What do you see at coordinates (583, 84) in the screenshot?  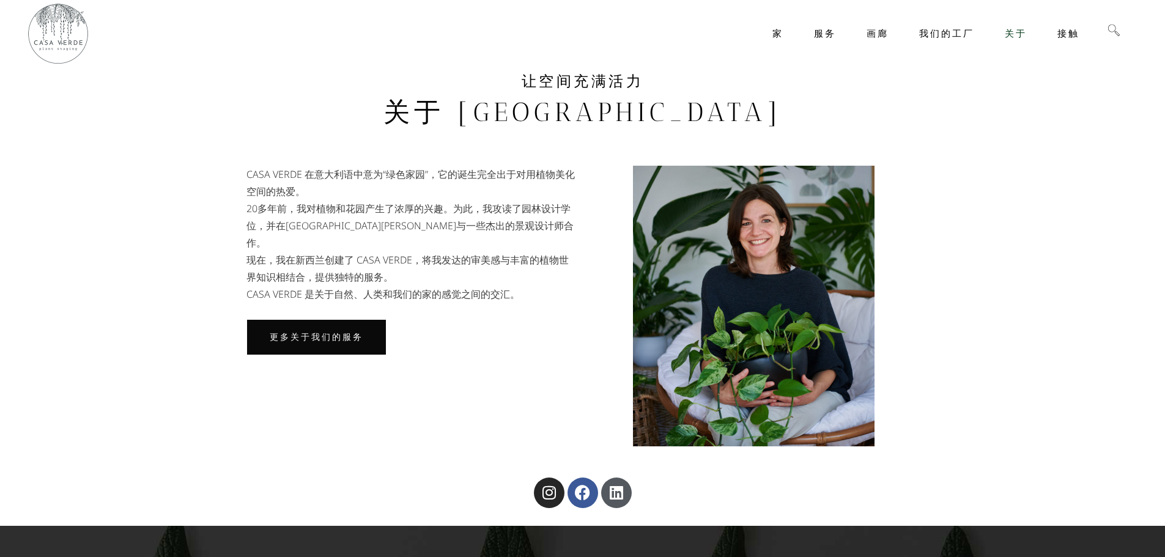 I see `font: 让空间充满活力` at bounding box center [583, 84].